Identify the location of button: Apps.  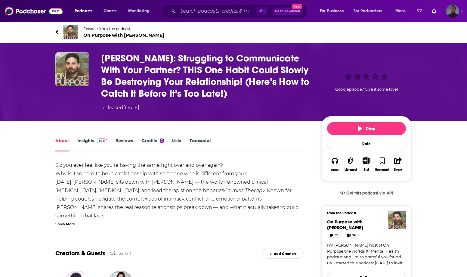
(335, 164).